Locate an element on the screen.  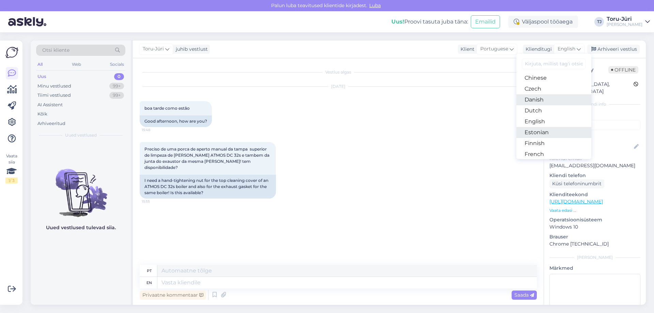
div: Web is located at coordinates (76, 64).